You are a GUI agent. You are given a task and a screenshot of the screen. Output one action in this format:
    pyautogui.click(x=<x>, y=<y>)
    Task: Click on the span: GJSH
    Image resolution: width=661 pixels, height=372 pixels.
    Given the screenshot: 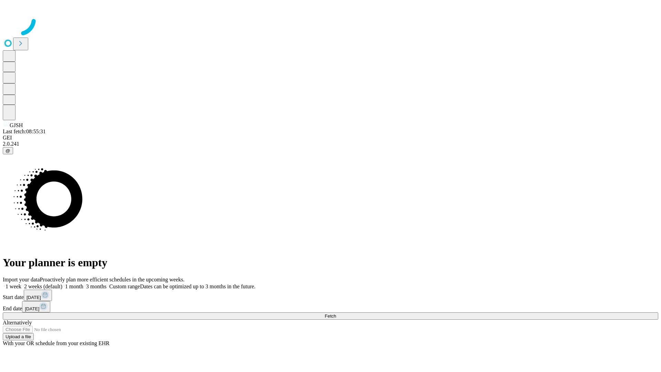 What is the action you would take?
    pyautogui.click(x=16, y=125)
    